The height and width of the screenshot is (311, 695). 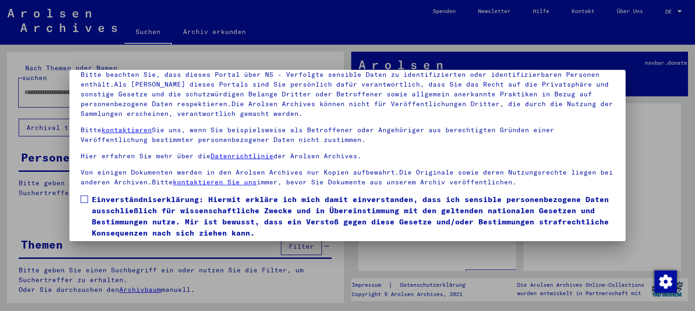 What do you see at coordinates (215, 182) in the screenshot?
I see `a: kontaktieren Sie uns` at bounding box center [215, 182].